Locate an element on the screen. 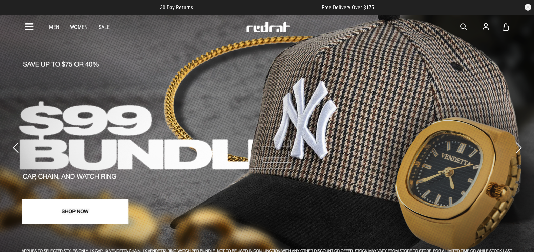  img: Redrat logo is located at coordinates (268, 27).